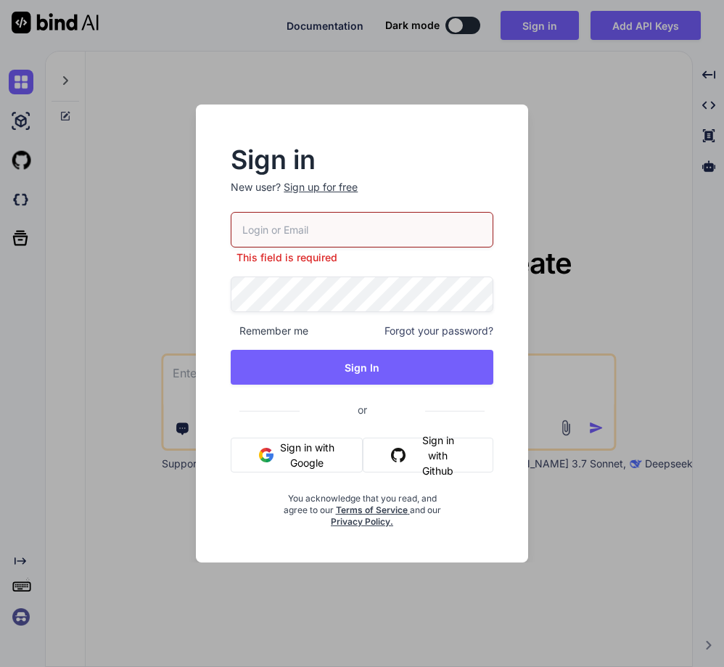  I want to click on button: Sign In, so click(361, 367).